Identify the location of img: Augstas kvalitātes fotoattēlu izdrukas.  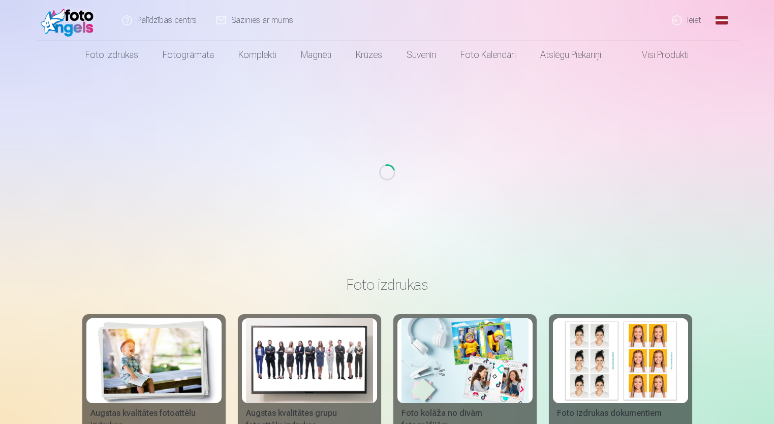
(154, 360).